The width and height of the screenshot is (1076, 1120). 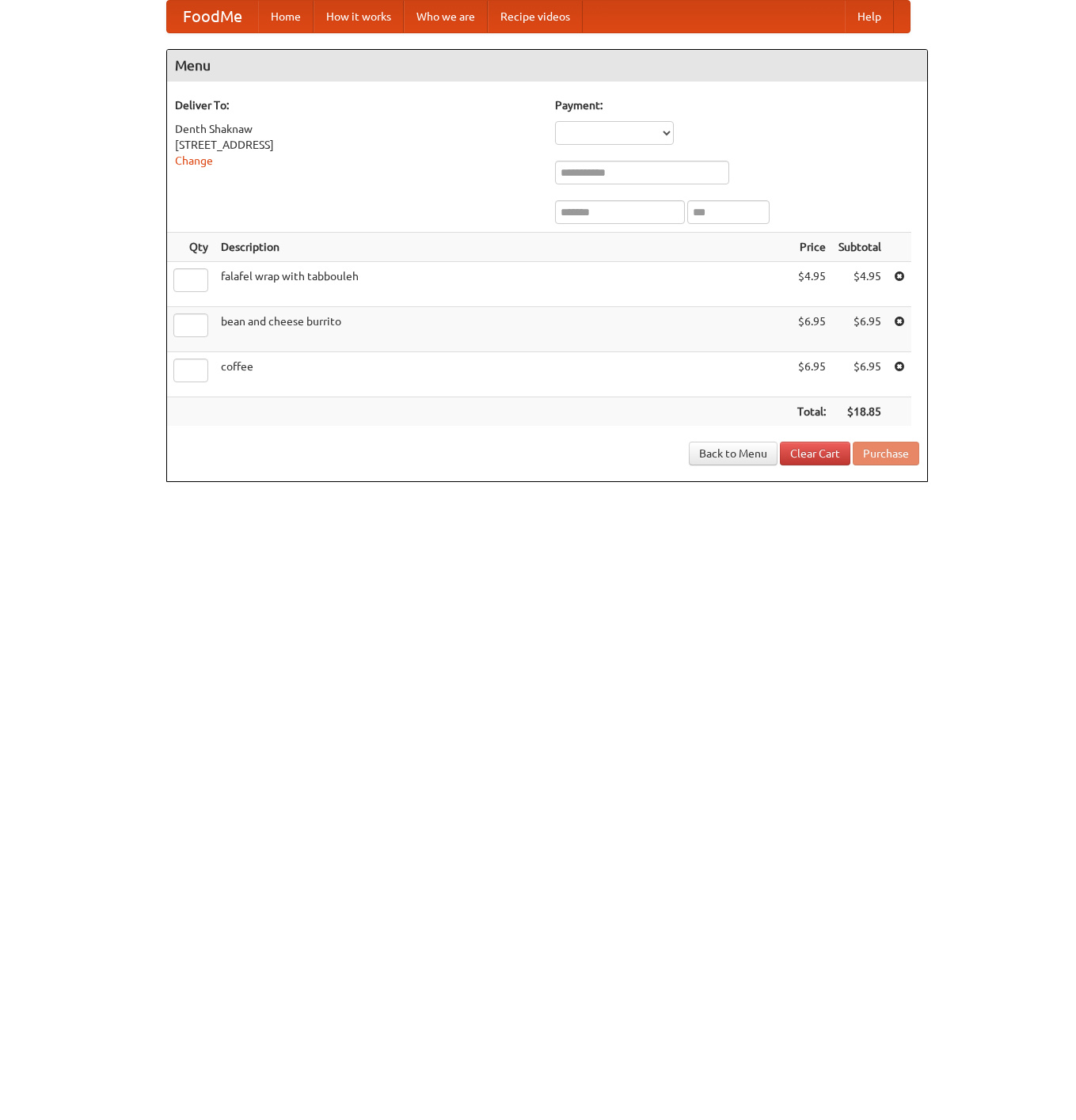 What do you see at coordinates (212, 17) in the screenshot?
I see `a: FoodMe` at bounding box center [212, 17].